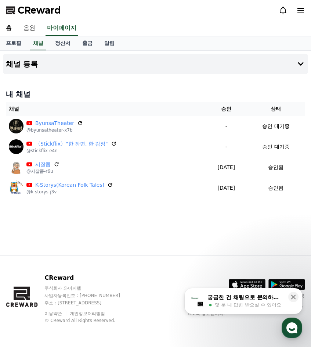 The image size is (311, 347). I want to click on p: @byunsatheater-x7b, so click(55, 130).